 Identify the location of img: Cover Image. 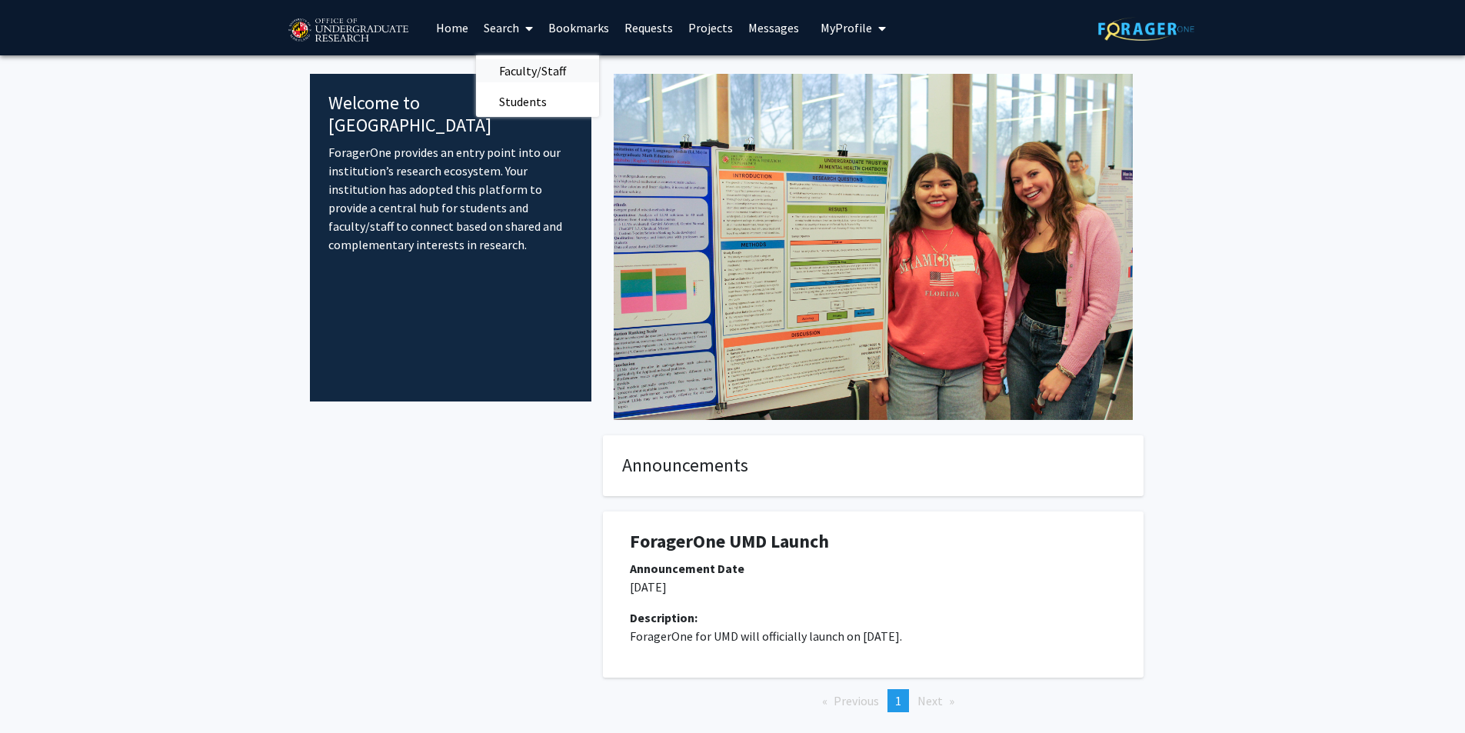
(873, 247).